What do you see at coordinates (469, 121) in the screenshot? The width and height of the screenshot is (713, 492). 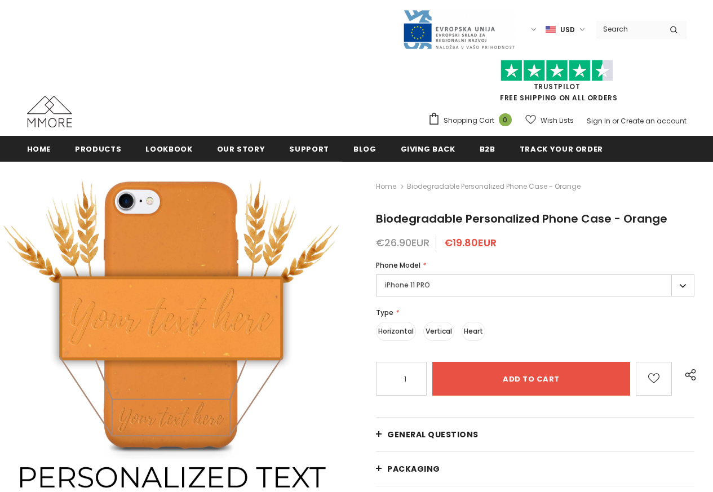 I see `span: Shopping Cart` at bounding box center [469, 121].